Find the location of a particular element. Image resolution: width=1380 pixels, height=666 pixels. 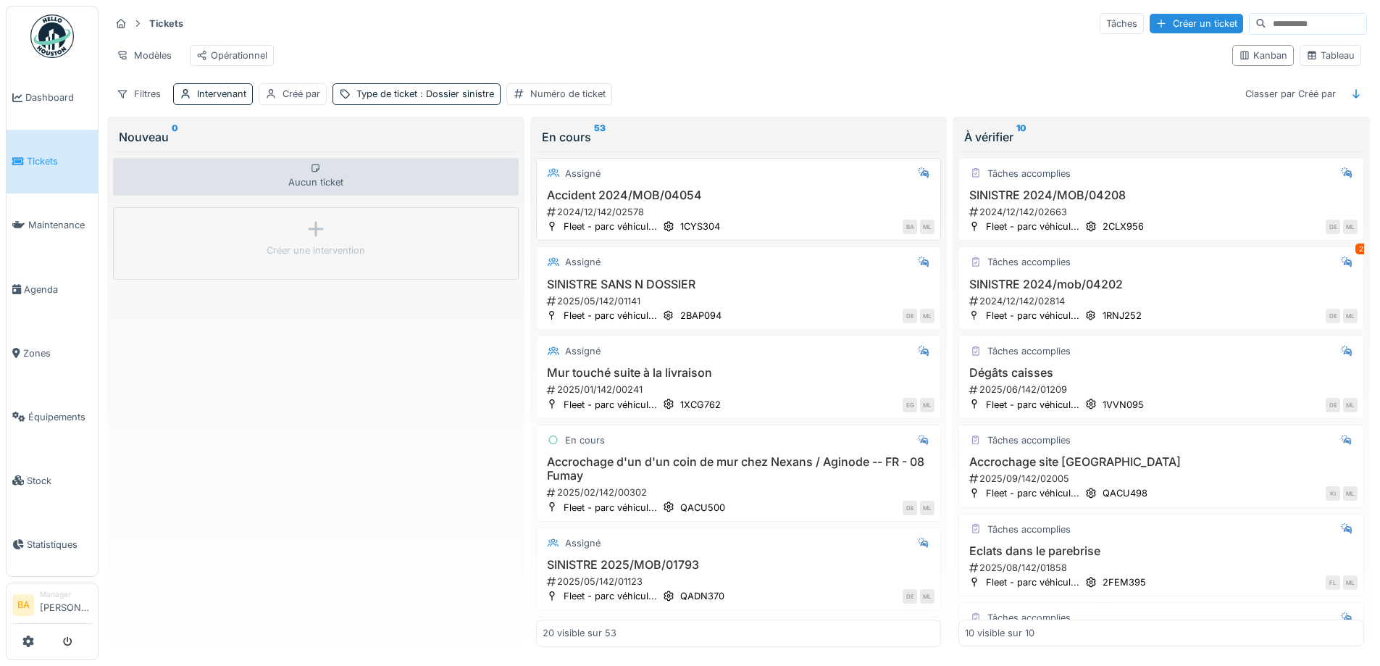

div: 2024/12/142/02663 is located at coordinates (1162, 211).